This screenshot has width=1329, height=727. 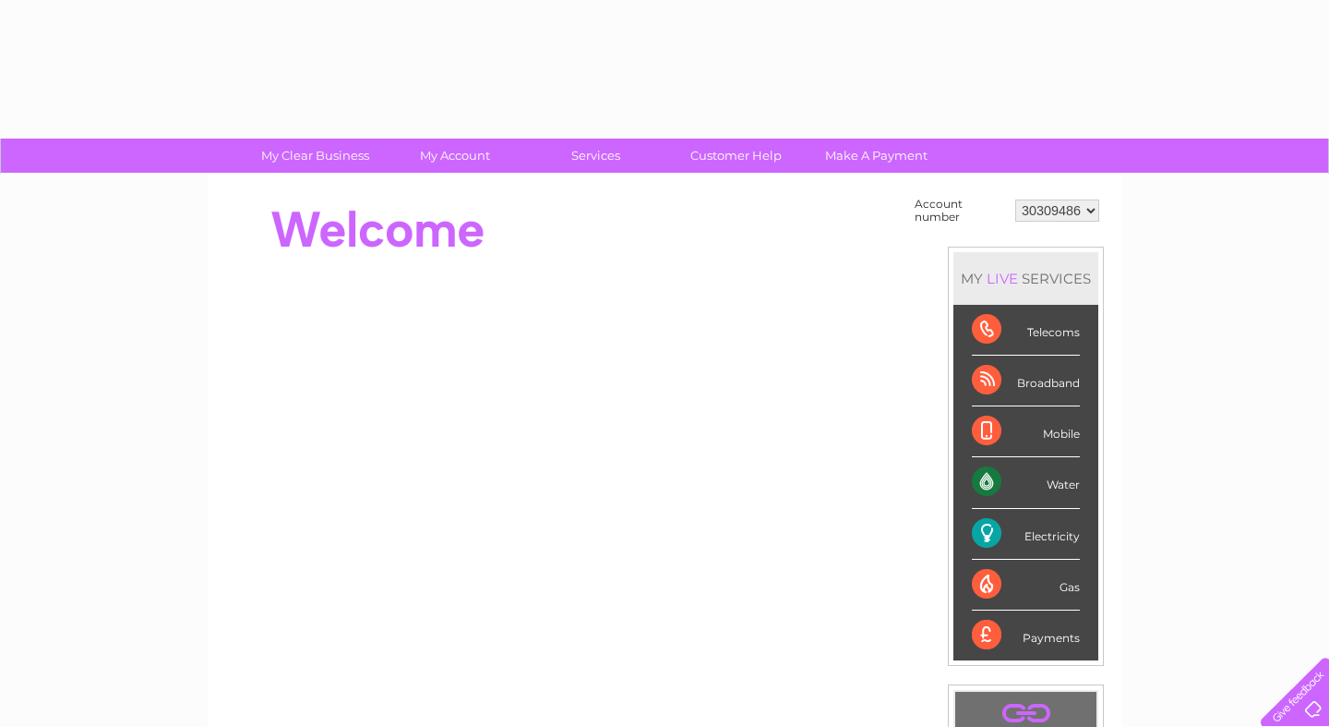 I want to click on a: Services, so click(x=595, y=155).